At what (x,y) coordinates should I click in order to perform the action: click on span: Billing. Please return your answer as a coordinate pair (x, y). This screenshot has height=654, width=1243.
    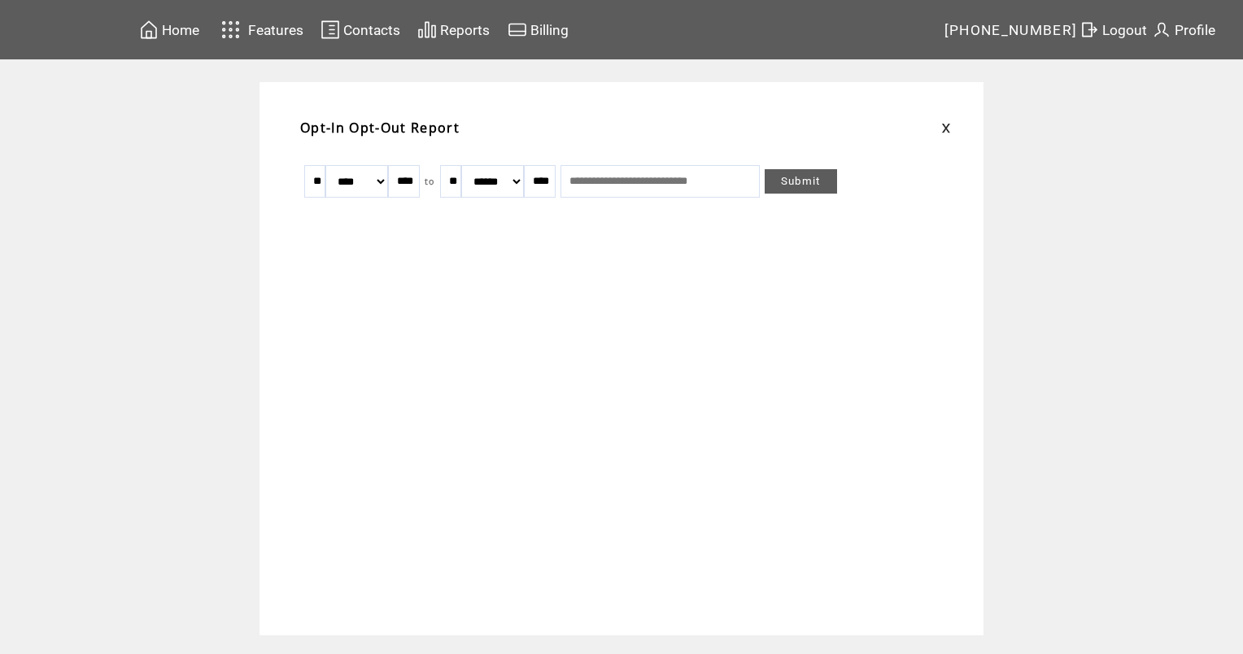
    Looking at the image, I should click on (549, 30).